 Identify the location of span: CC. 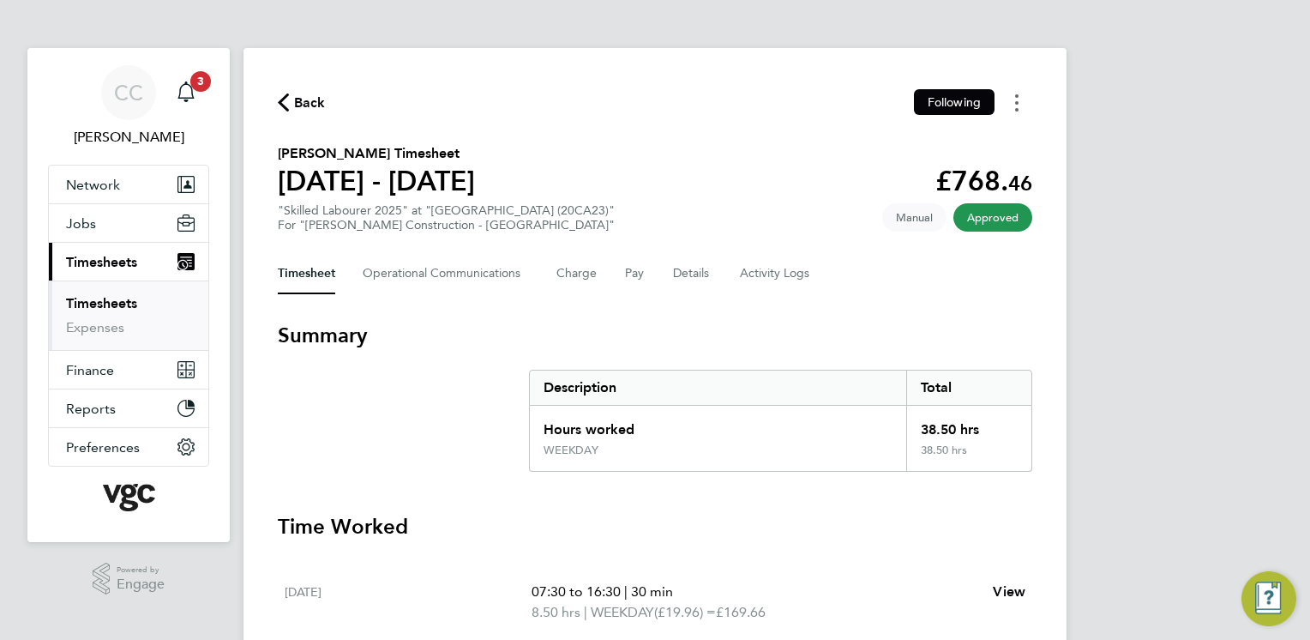
(129, 93).